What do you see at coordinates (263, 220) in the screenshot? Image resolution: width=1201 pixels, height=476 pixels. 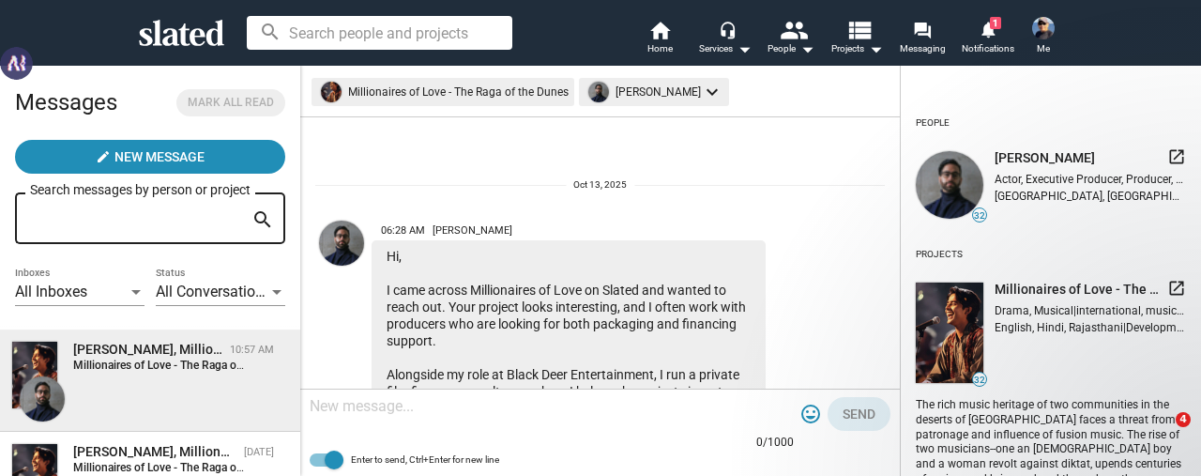 I see `mat-icon: search` at bounding box center [263, 220].